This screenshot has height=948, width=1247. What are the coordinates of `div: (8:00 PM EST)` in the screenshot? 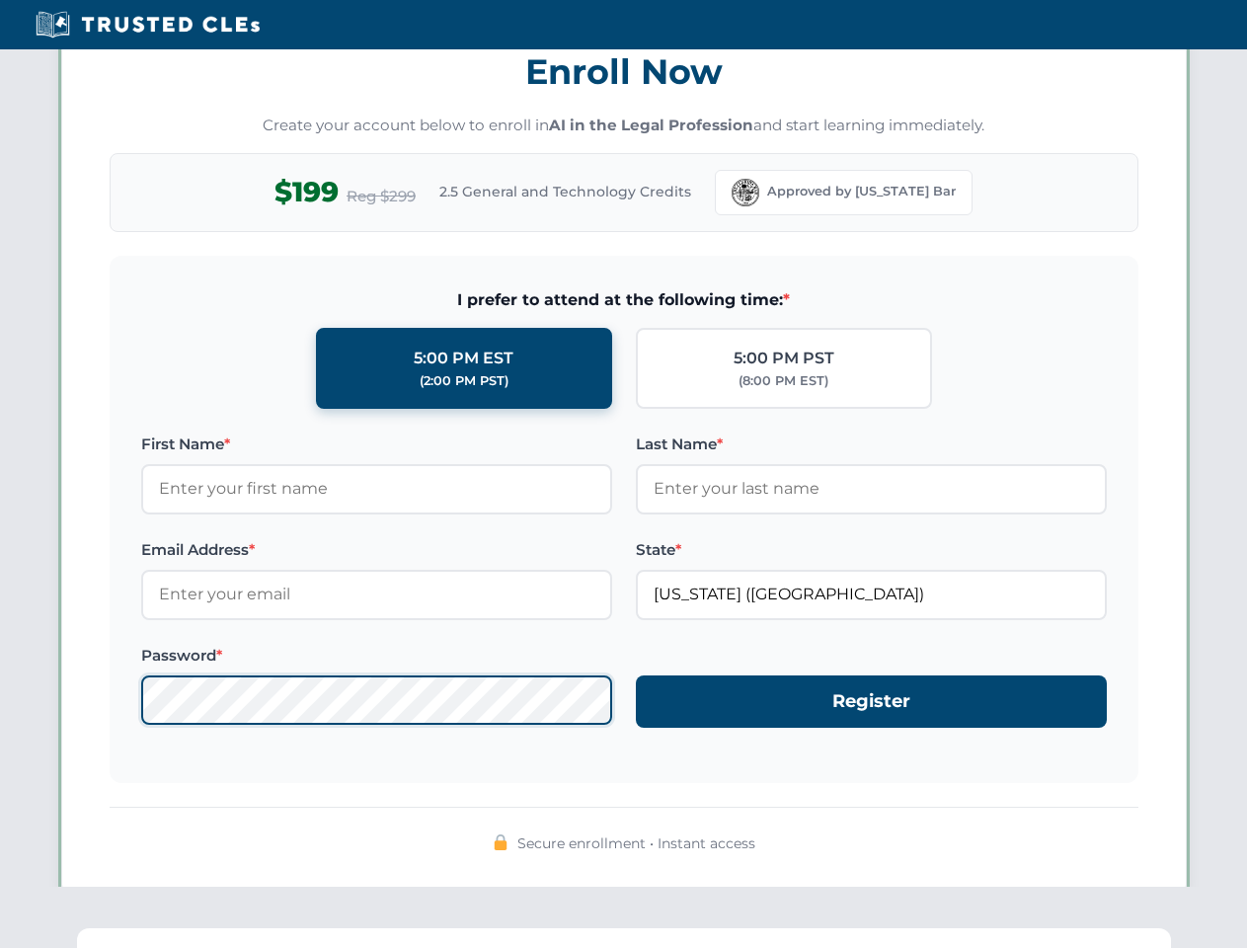 It's located at (783, 381).